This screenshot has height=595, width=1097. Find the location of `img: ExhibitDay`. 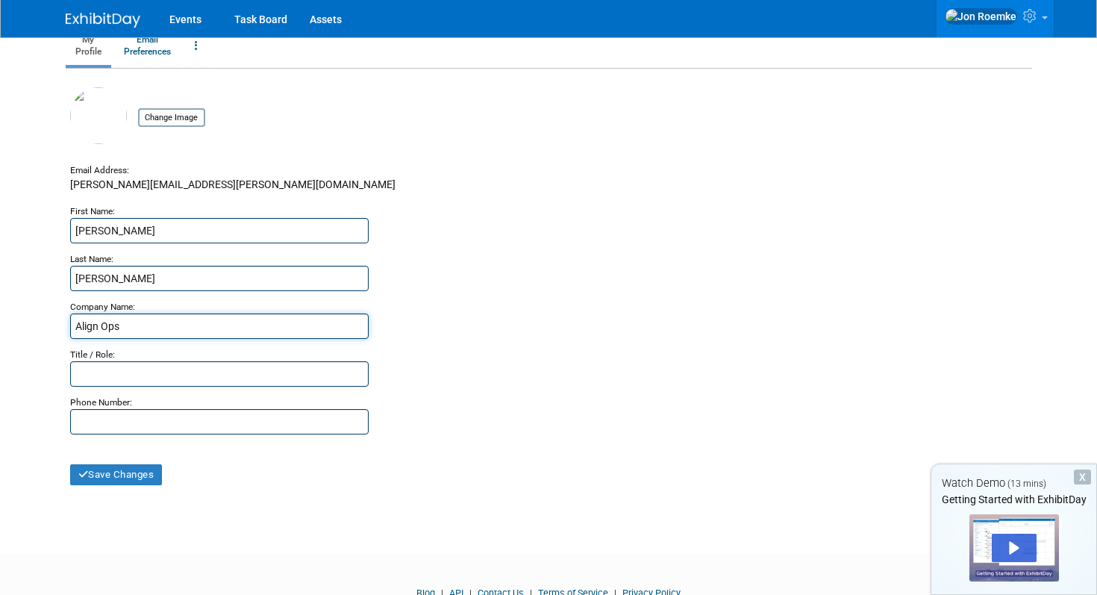

img: ExhibitDay is located at coordinates (103, 20).